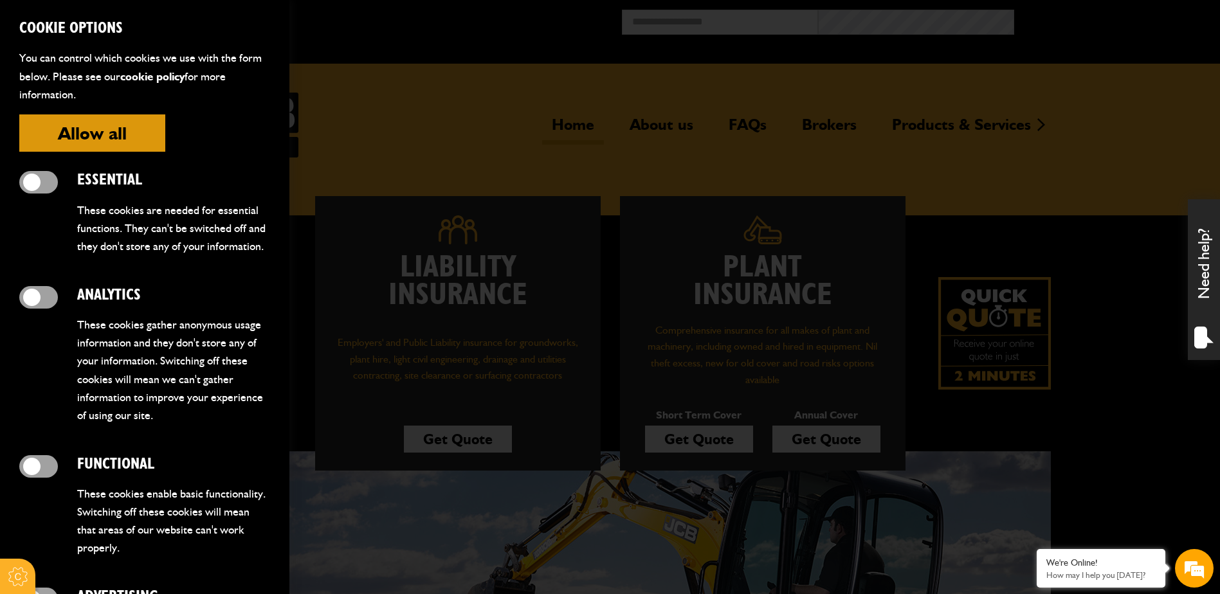  I want to click on h2: Essential, so click(174, 180).